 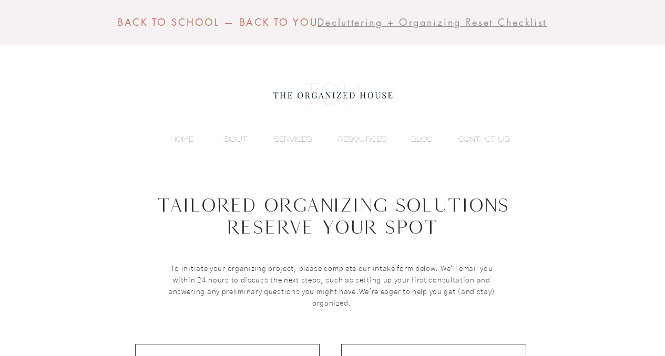 I want to click on span: We're eager to help you get (and stay) organized., so click(x=403, y=298).